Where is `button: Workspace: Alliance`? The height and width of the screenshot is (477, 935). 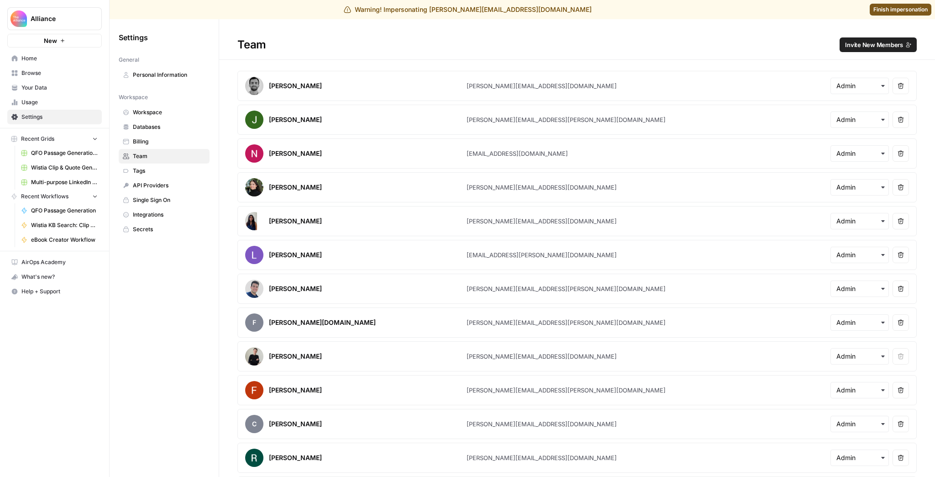 button: Workspace: Alliance is located at coordinates (54, 19).